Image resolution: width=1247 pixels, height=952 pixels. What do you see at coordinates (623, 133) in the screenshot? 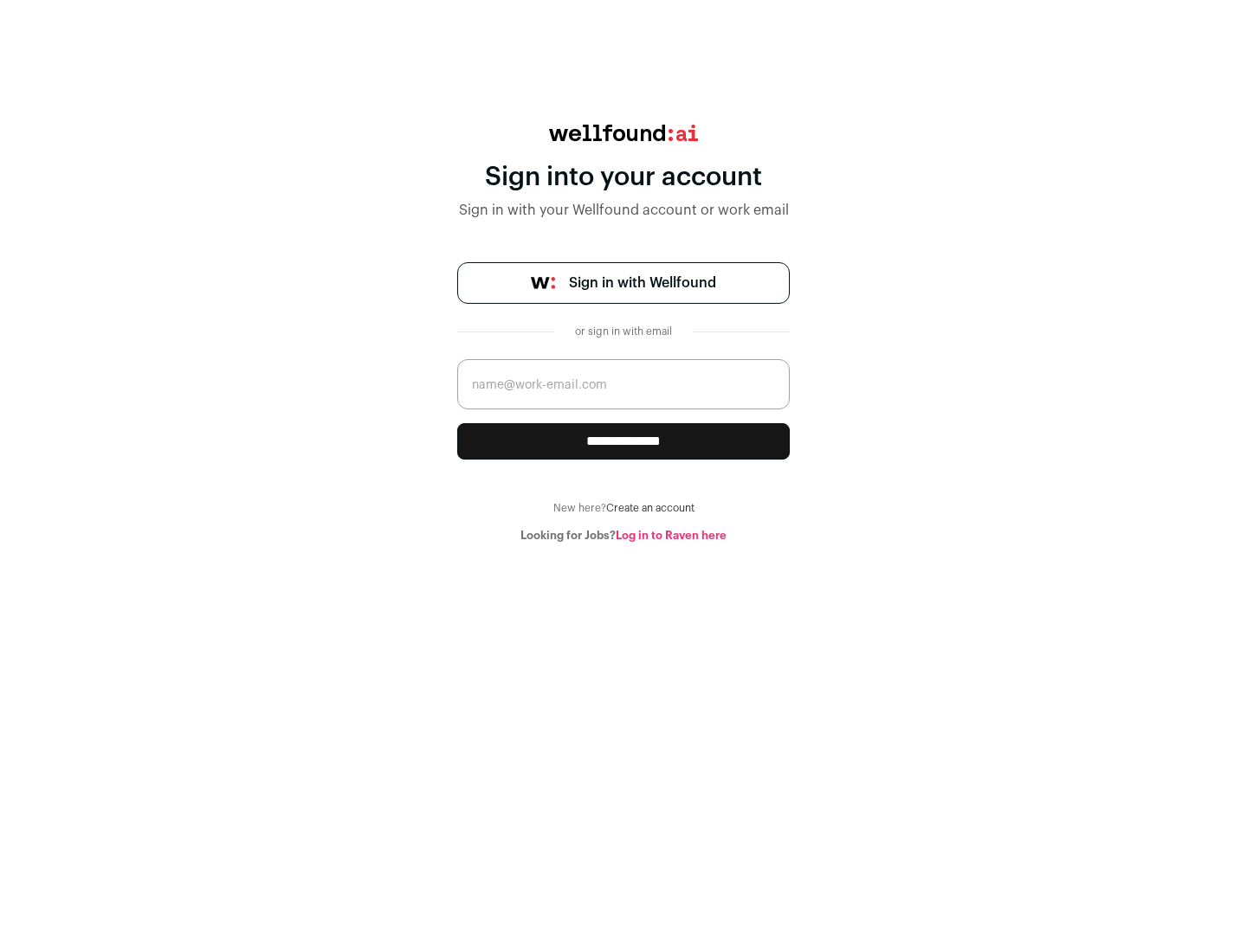
I see `img: wellfound:ai` at bounding box center [623, 133].